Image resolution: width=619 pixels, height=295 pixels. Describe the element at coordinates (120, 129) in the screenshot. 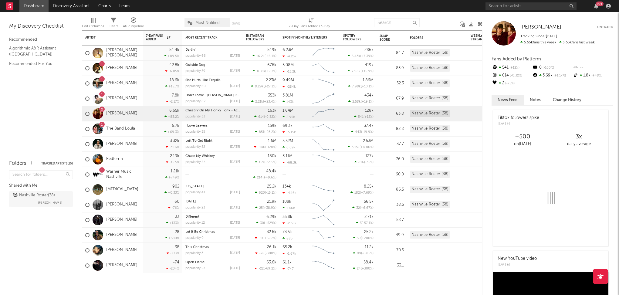

I see `a: The Band Loula` at that location.